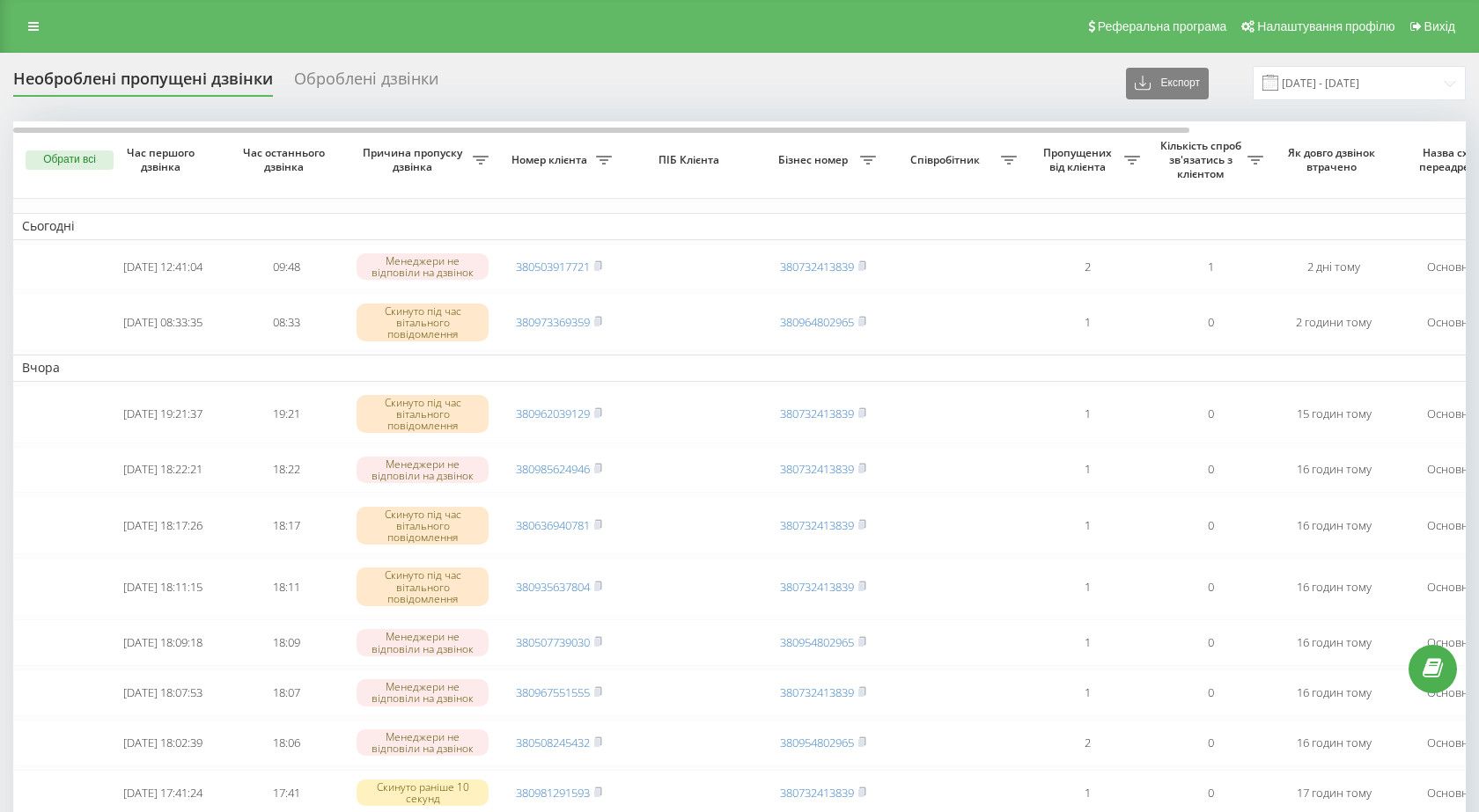 The width and height of the screenshot is (1479, 812). I want to click on td: 19:21, so click(286, 414).